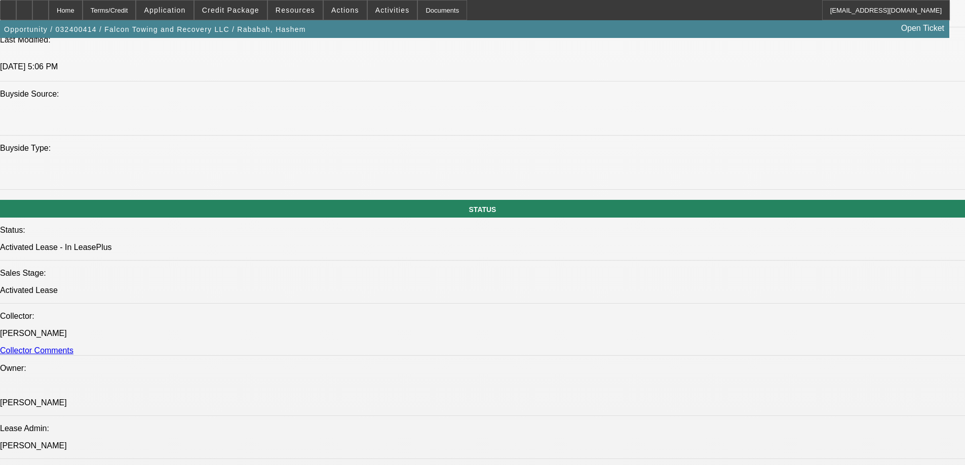  What do you see at coordinates (165, 10) in the screenshot?
I see `button: Application` at bounding box center [165, 10].